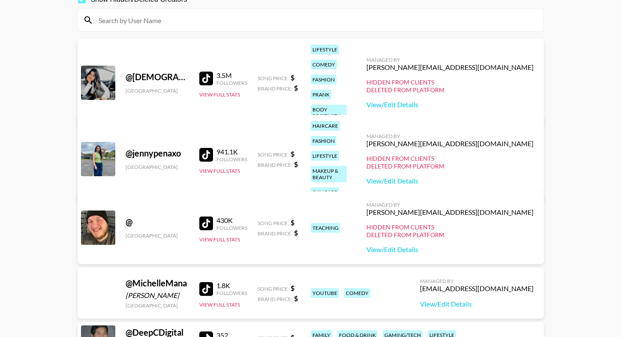 Image resolution: width=621 pixels, height=337 pixels. Describe the element at coordinates (316, 20) in the screenshot. I see `input: Search by User Name` at that location.